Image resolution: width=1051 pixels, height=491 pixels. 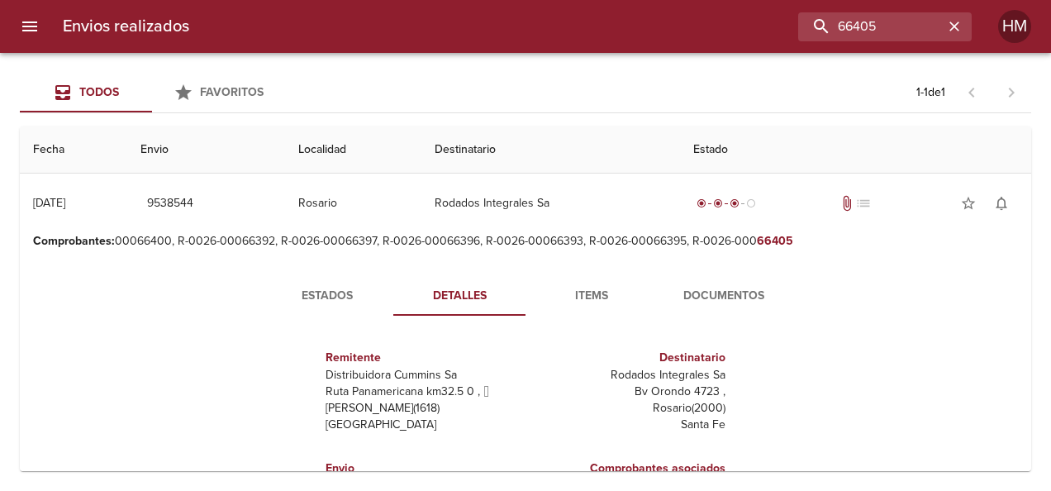 What do you see at coordinates (775, 240) in the screenshot?
I see `em: 66405` at bounding box center [775, 240].